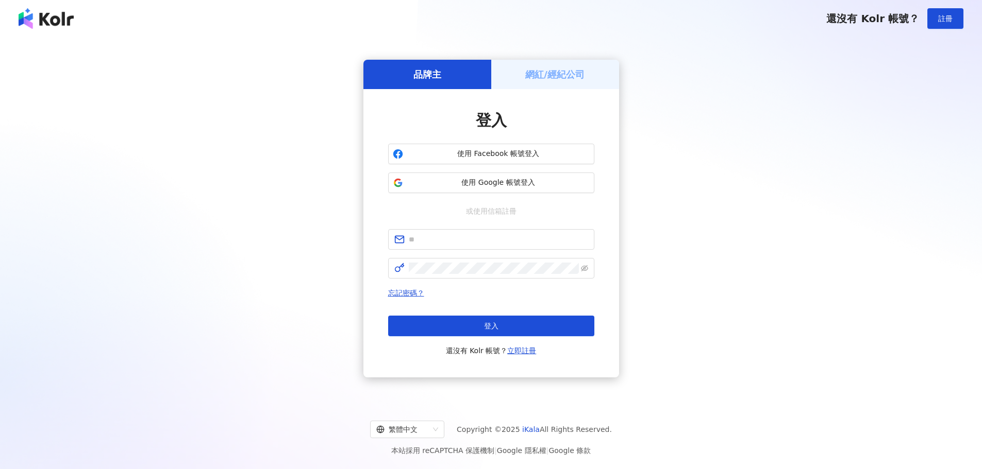 This screenshot has height=469, width=982. Describe the element at coordinates (584, 269) in the screenshot. I see `span: eye-invisible` at that location.